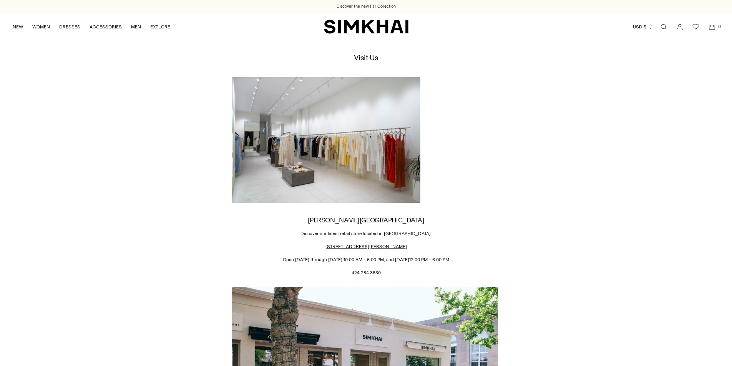 Image resolution: width=732 pixels, height=366 pixels. Describe the element at coordinates (106, 27) in the screenshot. I see `a: ACCESSORIES` at that location.